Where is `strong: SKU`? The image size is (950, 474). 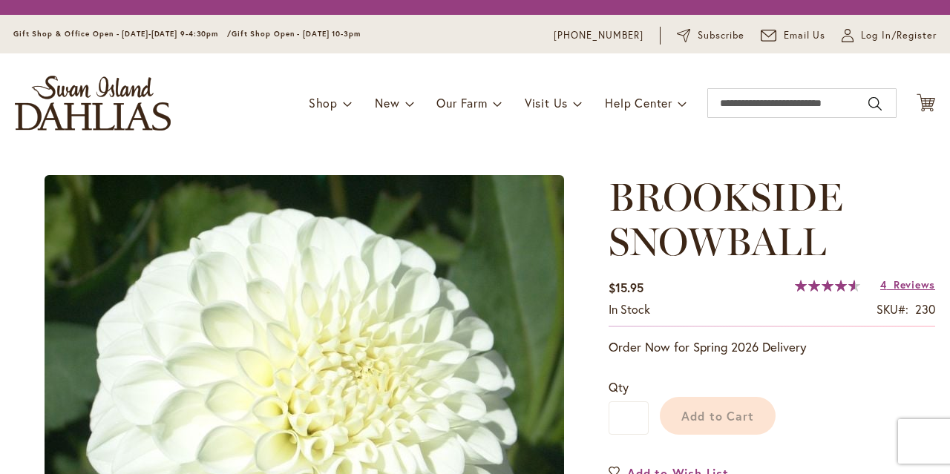 strong: SKU is located at coordinates (892, 309).